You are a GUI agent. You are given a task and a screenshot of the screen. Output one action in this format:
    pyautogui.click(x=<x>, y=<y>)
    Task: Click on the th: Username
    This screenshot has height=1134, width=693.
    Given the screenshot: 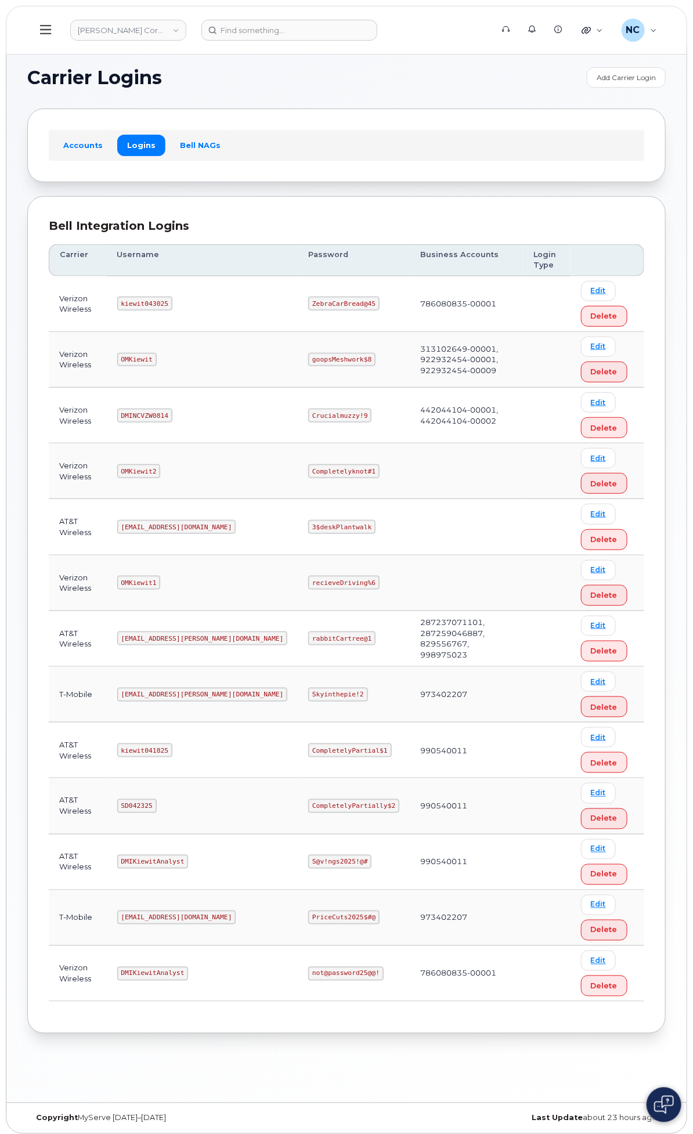 What is the action you would take?
    pyautogui.click(x=203, y=260)
    